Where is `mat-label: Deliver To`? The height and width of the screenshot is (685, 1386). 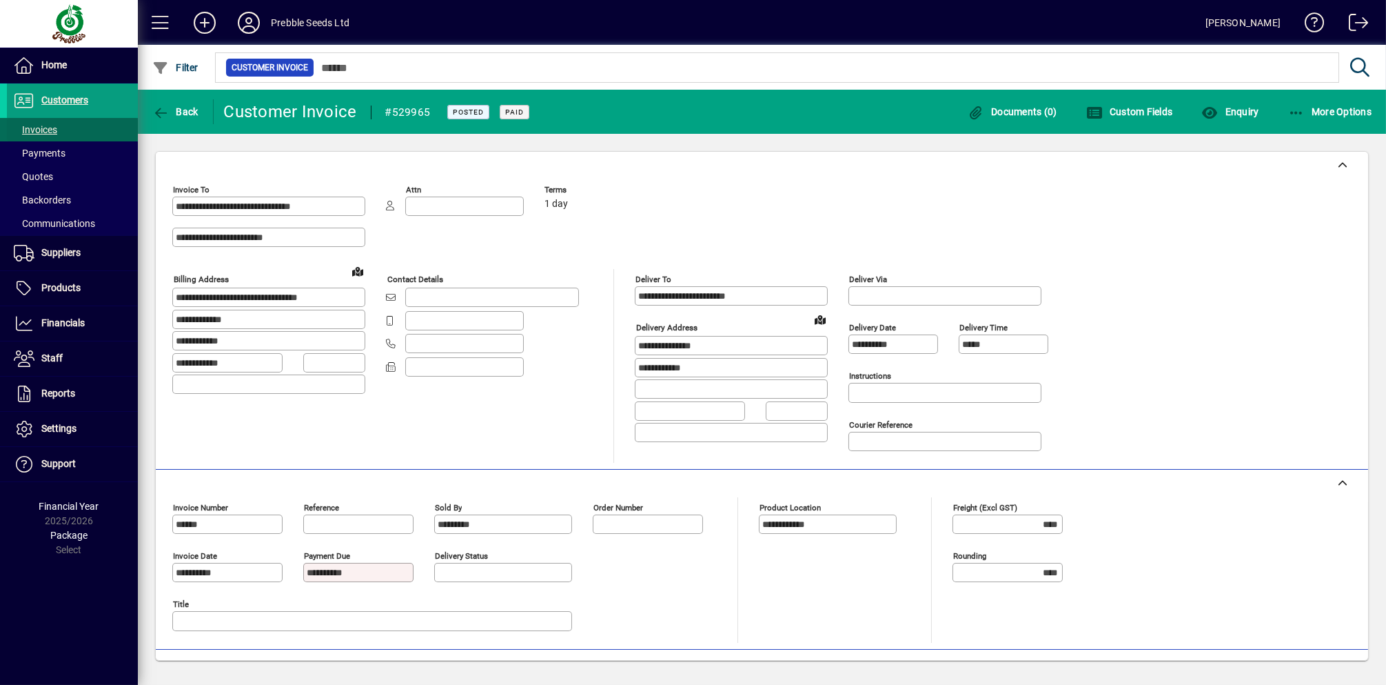
mat-label: Deliver To is located at coordinates (654, 279).